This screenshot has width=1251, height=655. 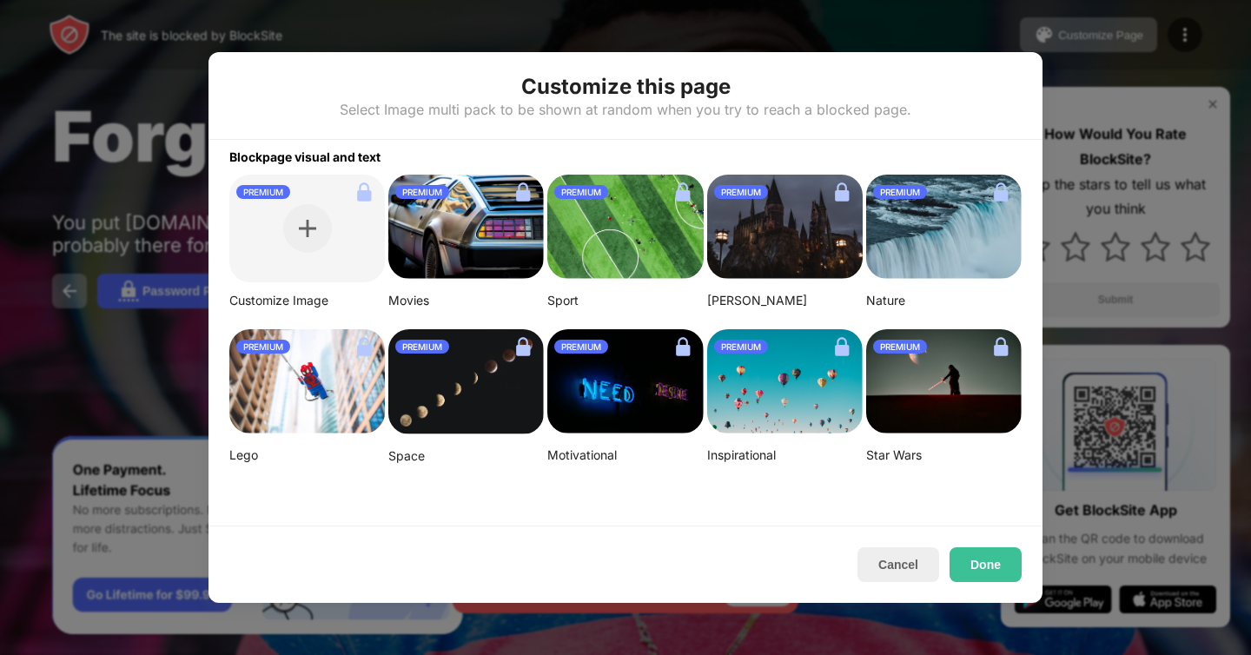 I want to click on img: aditya-chinchure-LtHTe32r_nA-unsplash.png, so click(x=944, y=227).